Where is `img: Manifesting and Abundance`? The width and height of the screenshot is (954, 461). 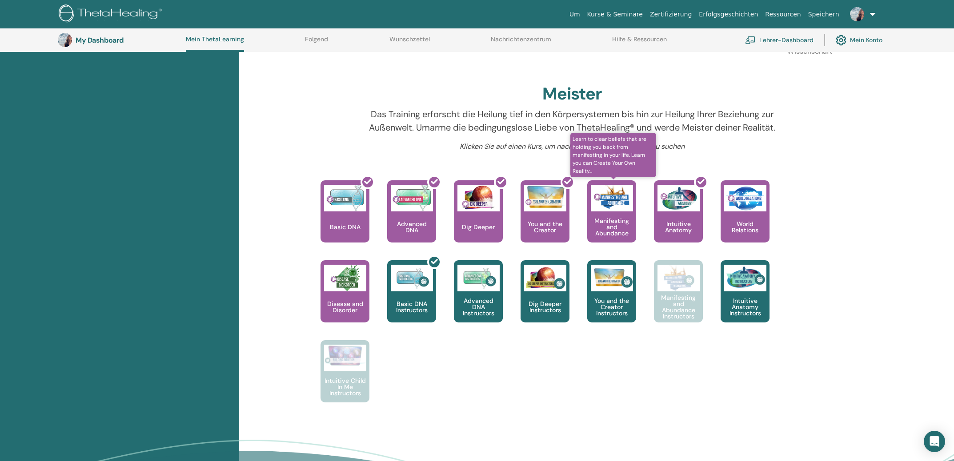 img: Manifesting and Abundance is located at coordinates (612, 198).